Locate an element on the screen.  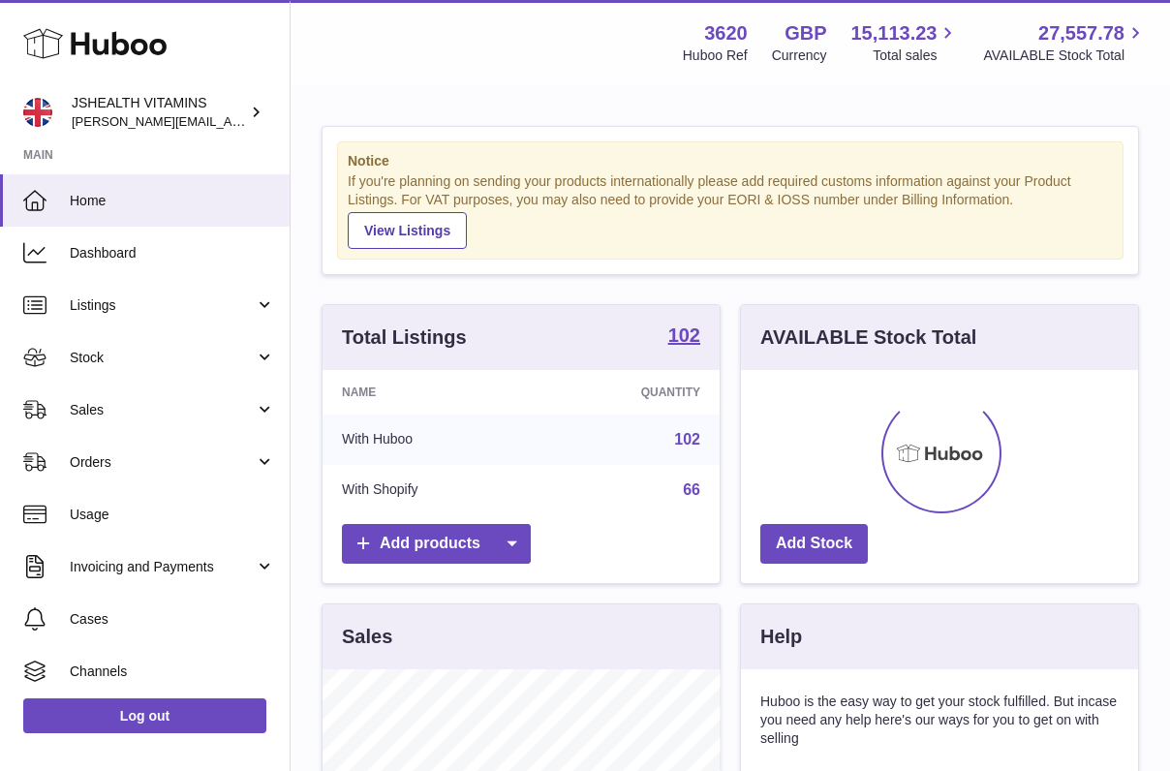
span: Total sales is located at coordinates (916, 55).